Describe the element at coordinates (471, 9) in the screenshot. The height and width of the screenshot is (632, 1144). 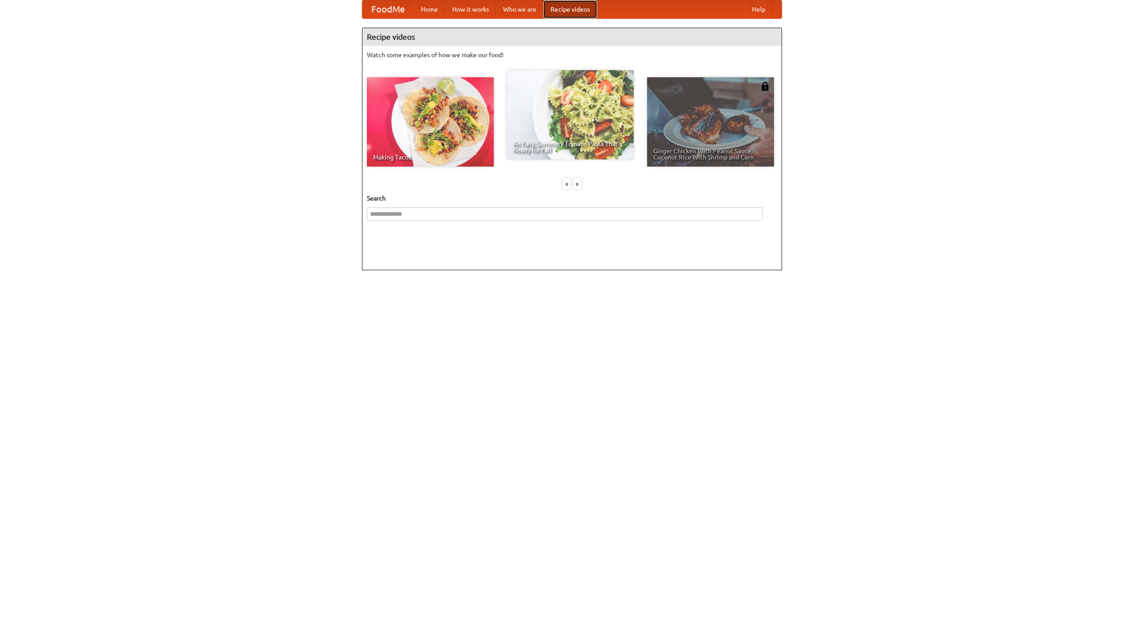
I see `a: How it works` at that location.